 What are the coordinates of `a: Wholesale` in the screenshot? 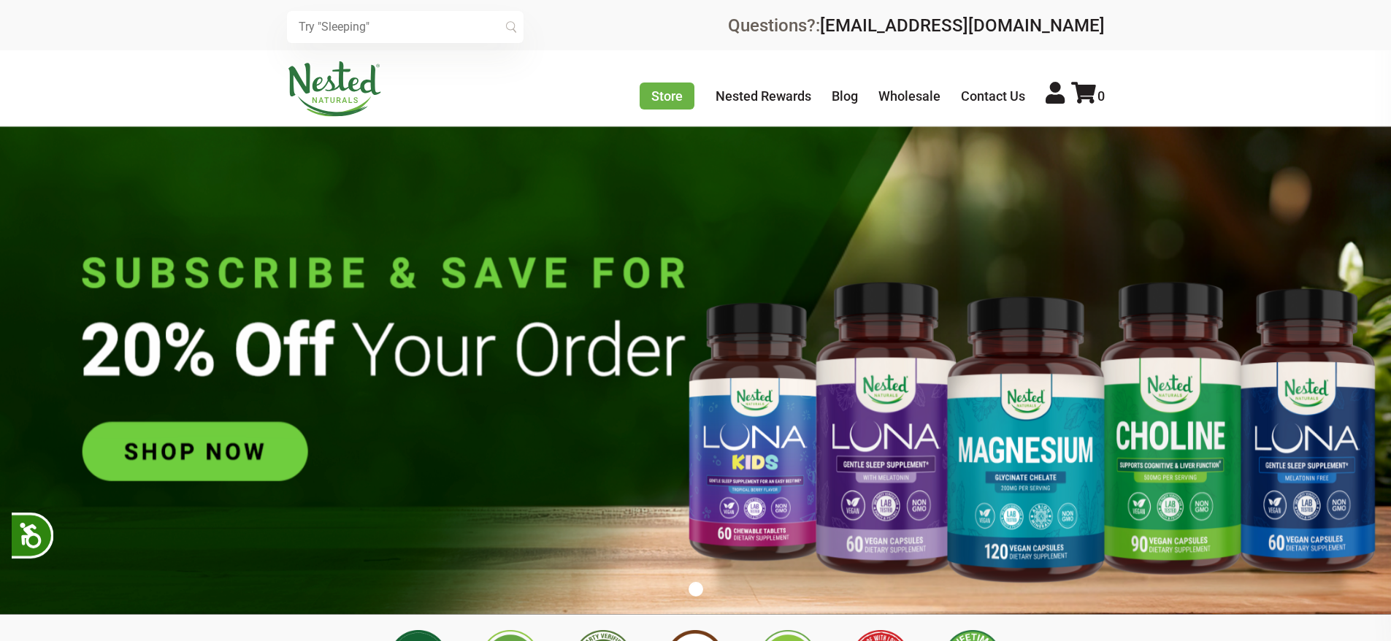 It's located at (909, 96).